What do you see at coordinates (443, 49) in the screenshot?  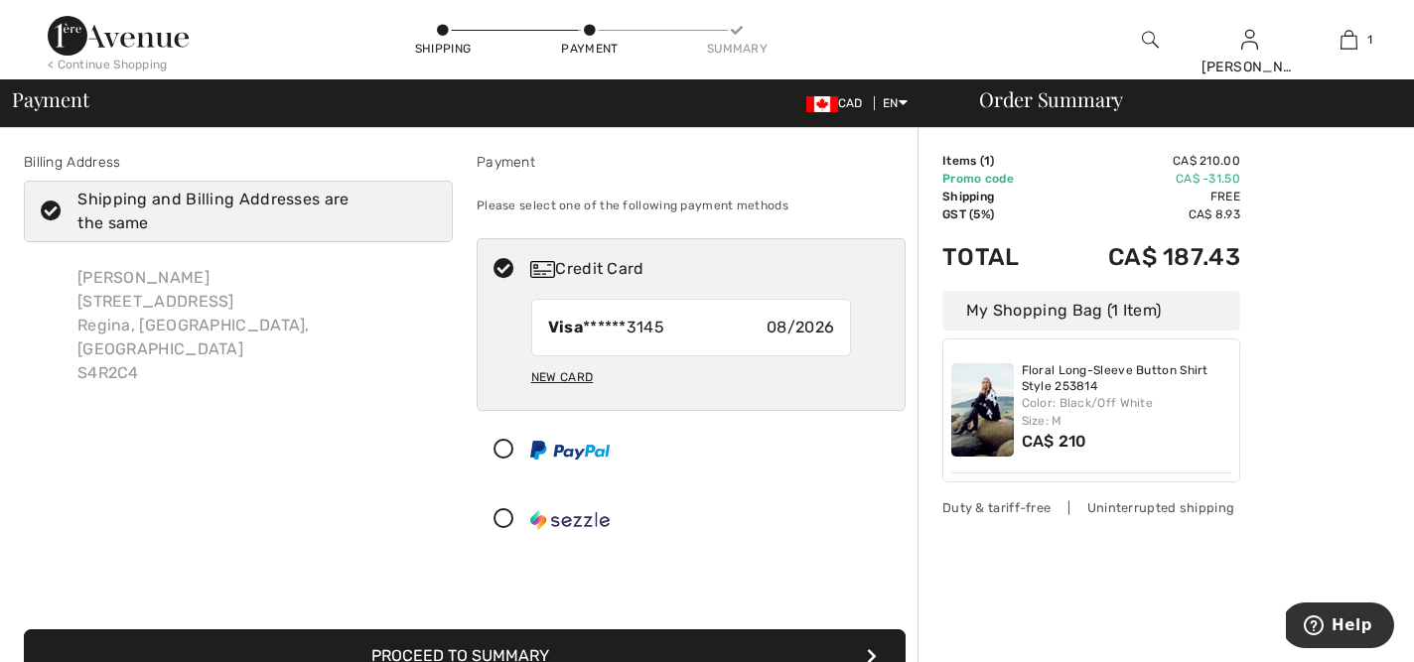 I see `div: Shipping` at bounding box center [443, 49].